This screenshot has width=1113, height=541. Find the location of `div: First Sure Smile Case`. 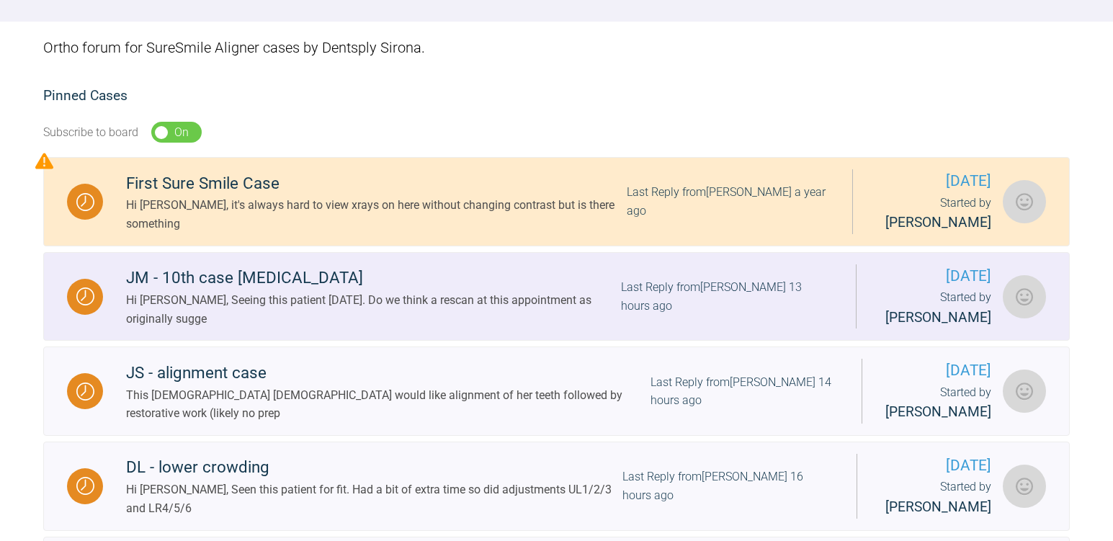

div: First Sure Smile Case is located at coordinates (376, 184).